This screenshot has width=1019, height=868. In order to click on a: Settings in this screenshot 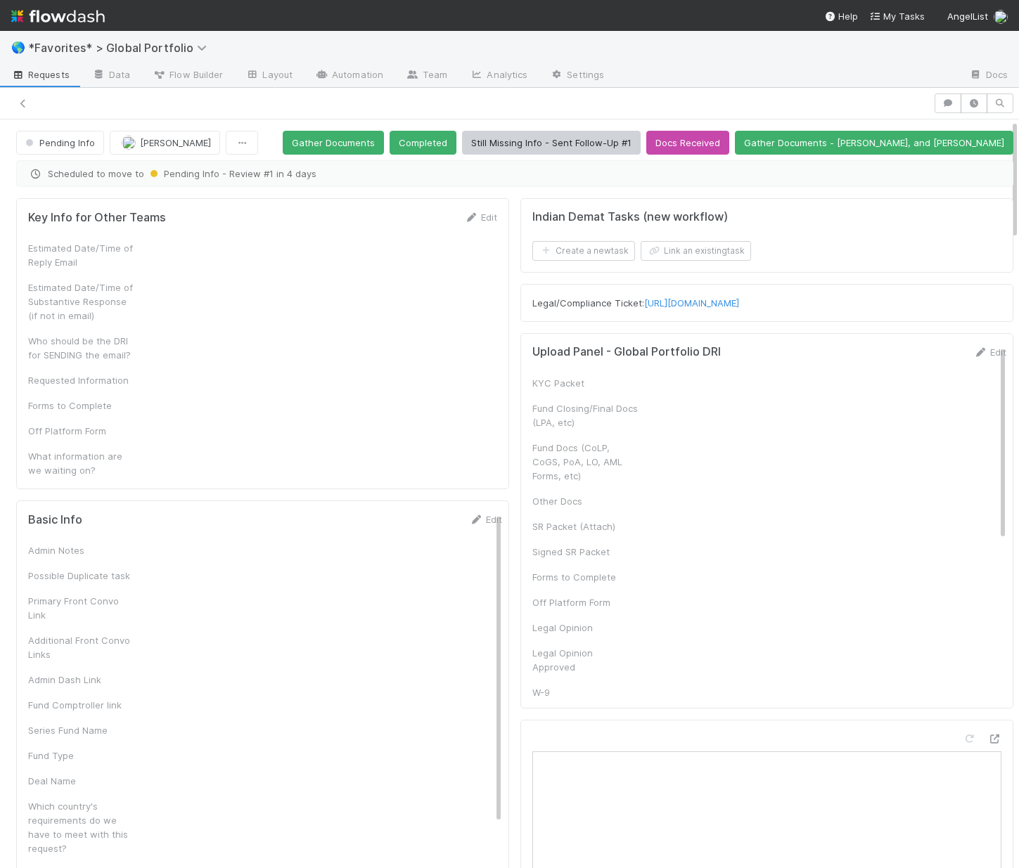, I will do `click(577, 76)`.